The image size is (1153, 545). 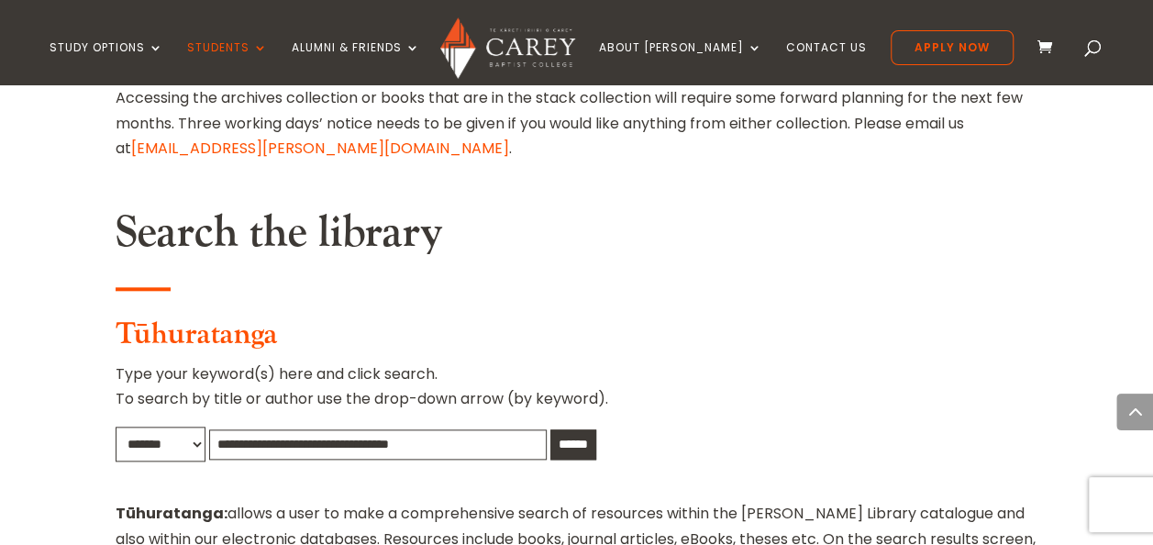 I want to click on a: Apply Now, so click(x=952, y=48).